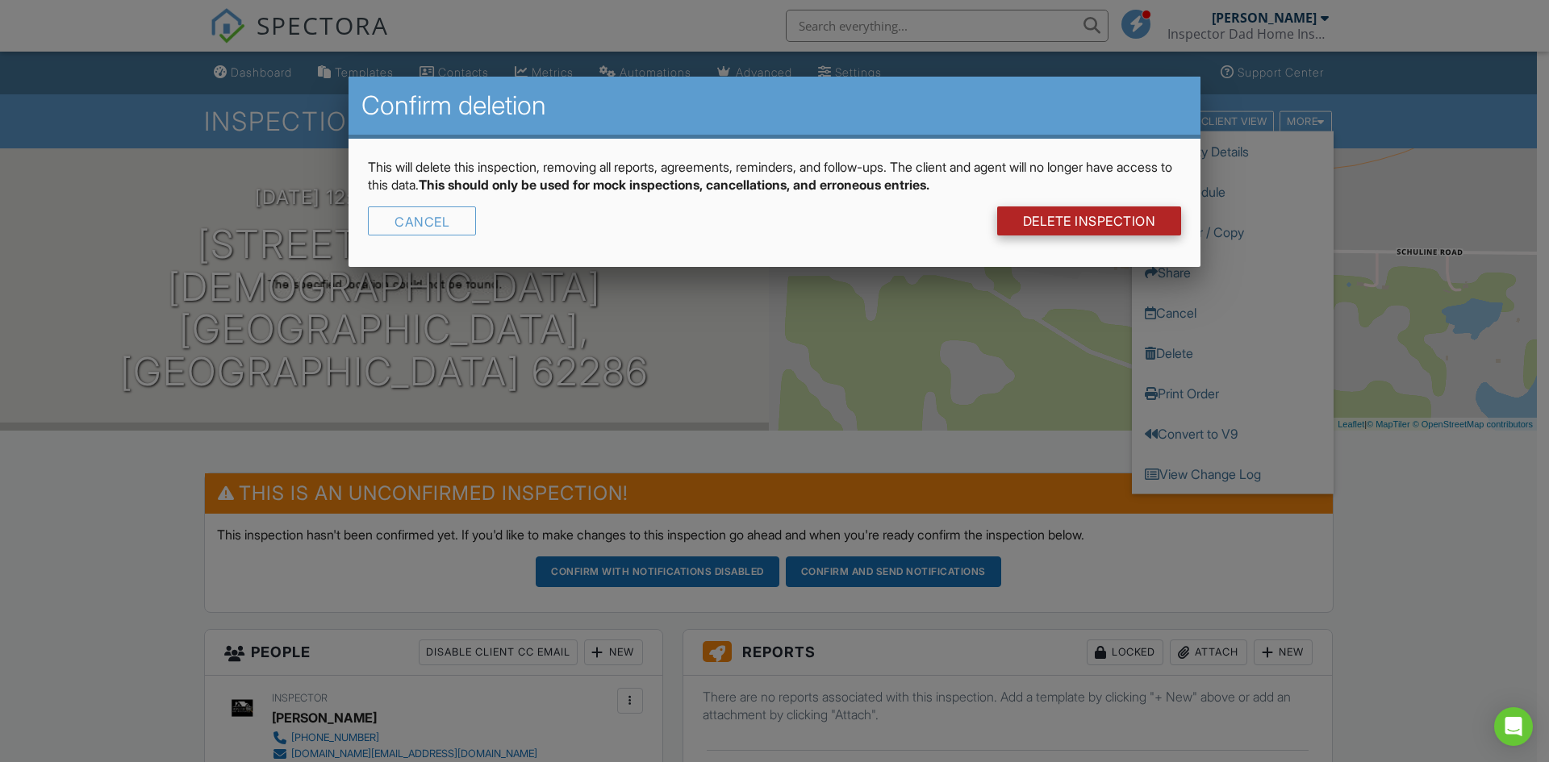  I want to click on p: This will delete this inspection, removing all reports, agreements, reminders, and follow-ups. Th..., so click(774, 176).